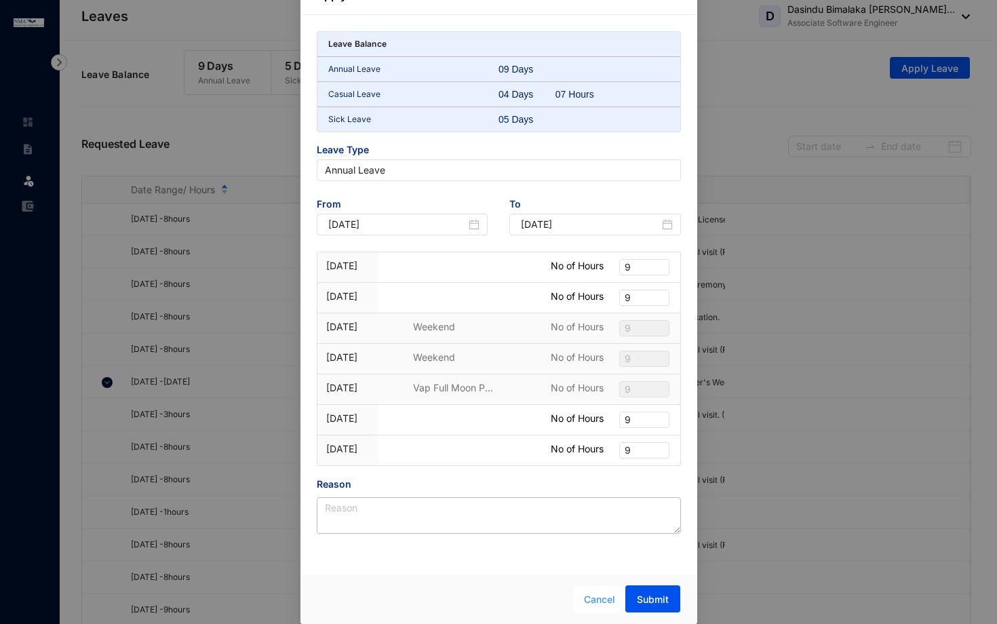 The width and height of the screenshot is (997, 624). I want to click on span: Submit, so click(652, 599).